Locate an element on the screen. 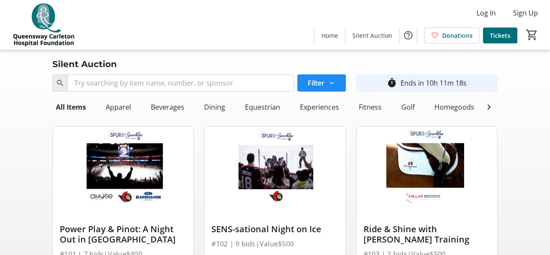  img: Ride & Shine with Millar Brooke Training is located at coordinates (427, 166).